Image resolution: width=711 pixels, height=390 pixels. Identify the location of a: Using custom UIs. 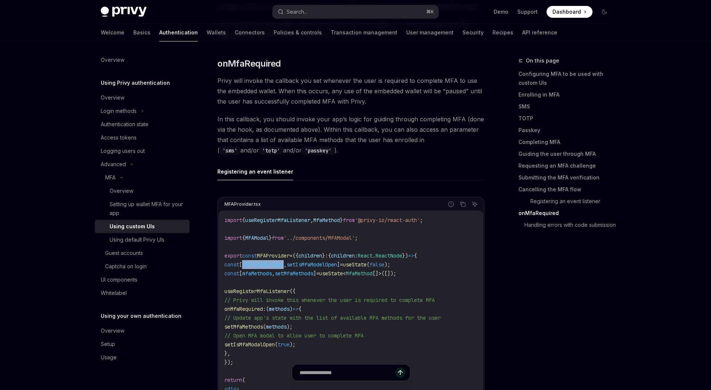
(142, 227).